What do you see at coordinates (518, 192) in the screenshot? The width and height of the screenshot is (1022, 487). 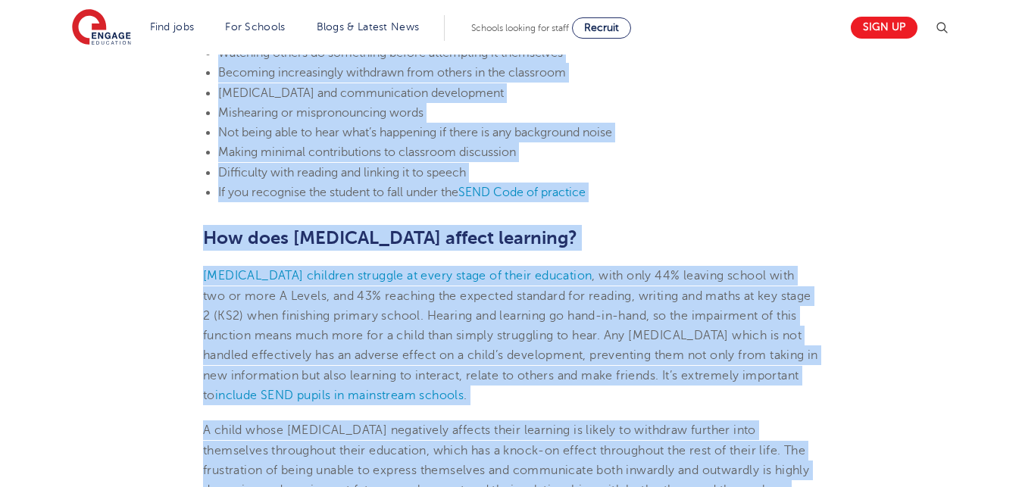 I see `li: If you recognise the student to fall under the` at bounding box center [518, 192].